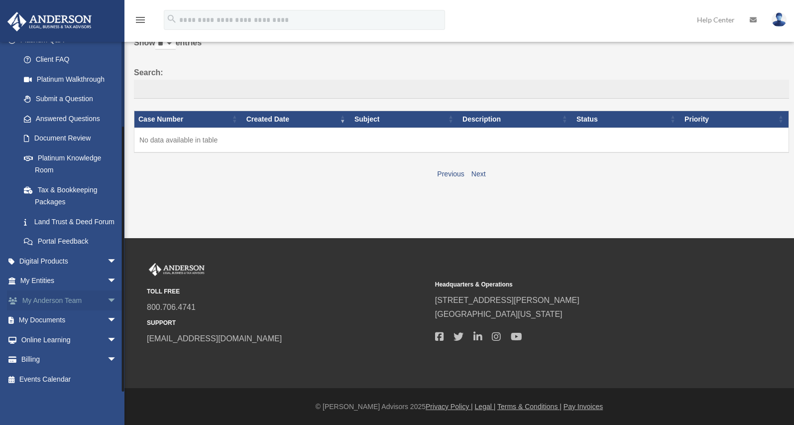 The height and width of the screenshot is (425, 794). I want to click on th: Case Number: activate to sort column ascending, so click(188, 119).